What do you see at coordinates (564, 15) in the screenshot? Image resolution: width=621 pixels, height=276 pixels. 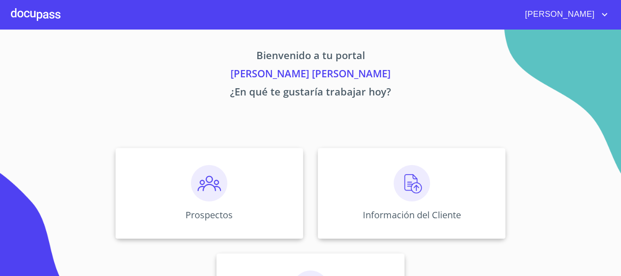 I see `button: account of current user` at bounding box center [564, 15].